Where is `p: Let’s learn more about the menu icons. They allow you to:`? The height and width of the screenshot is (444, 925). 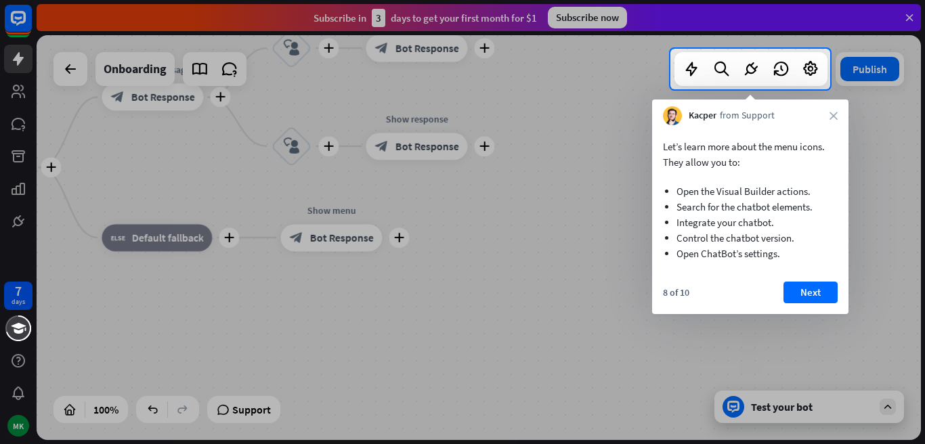
p: Let’s learn more about the menu icons. They allow you to: is located at coordinates (751, 154).